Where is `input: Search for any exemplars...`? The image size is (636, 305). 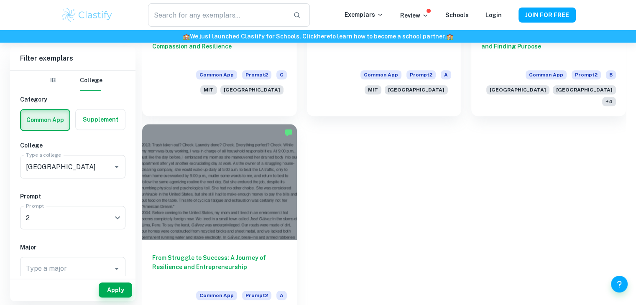
input: Search for any exemplars... is located at coordinates (217, 15).